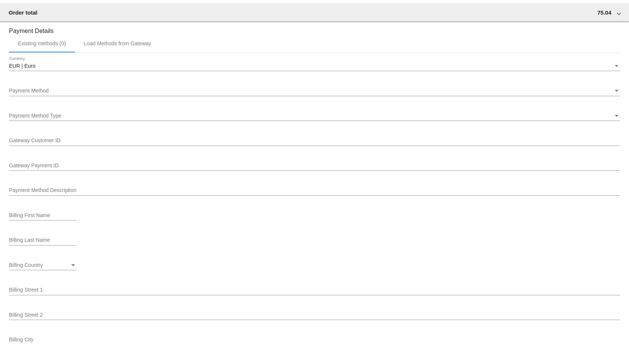 This screenshot has height=344, width=629. I want to click on input: Billing Street 2, so click(315, 316).